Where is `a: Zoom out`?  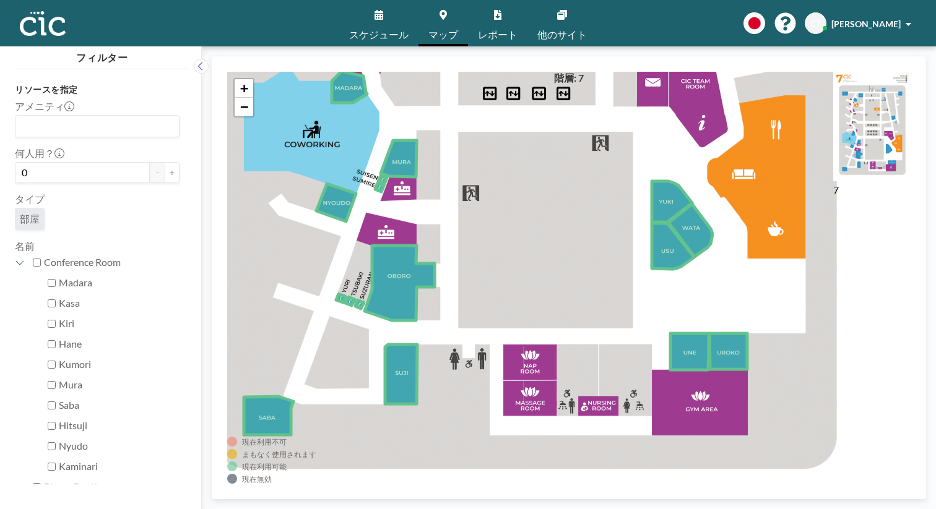
a: Zoom out is located at coordinates (244, 107).